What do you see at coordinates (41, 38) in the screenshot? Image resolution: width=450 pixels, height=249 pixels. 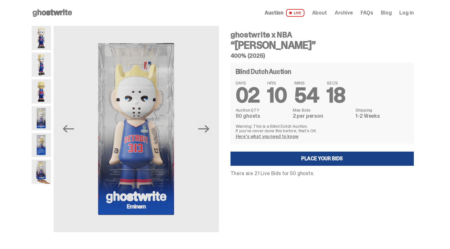 I see `img: Copy%20of%20Eminem_NBA_400_1.png` at bounding box center [41, 38].